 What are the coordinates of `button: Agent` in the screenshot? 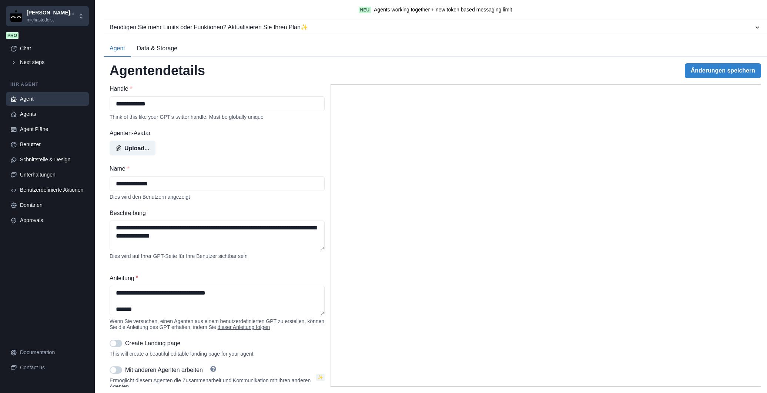 It's located at (117, 49).